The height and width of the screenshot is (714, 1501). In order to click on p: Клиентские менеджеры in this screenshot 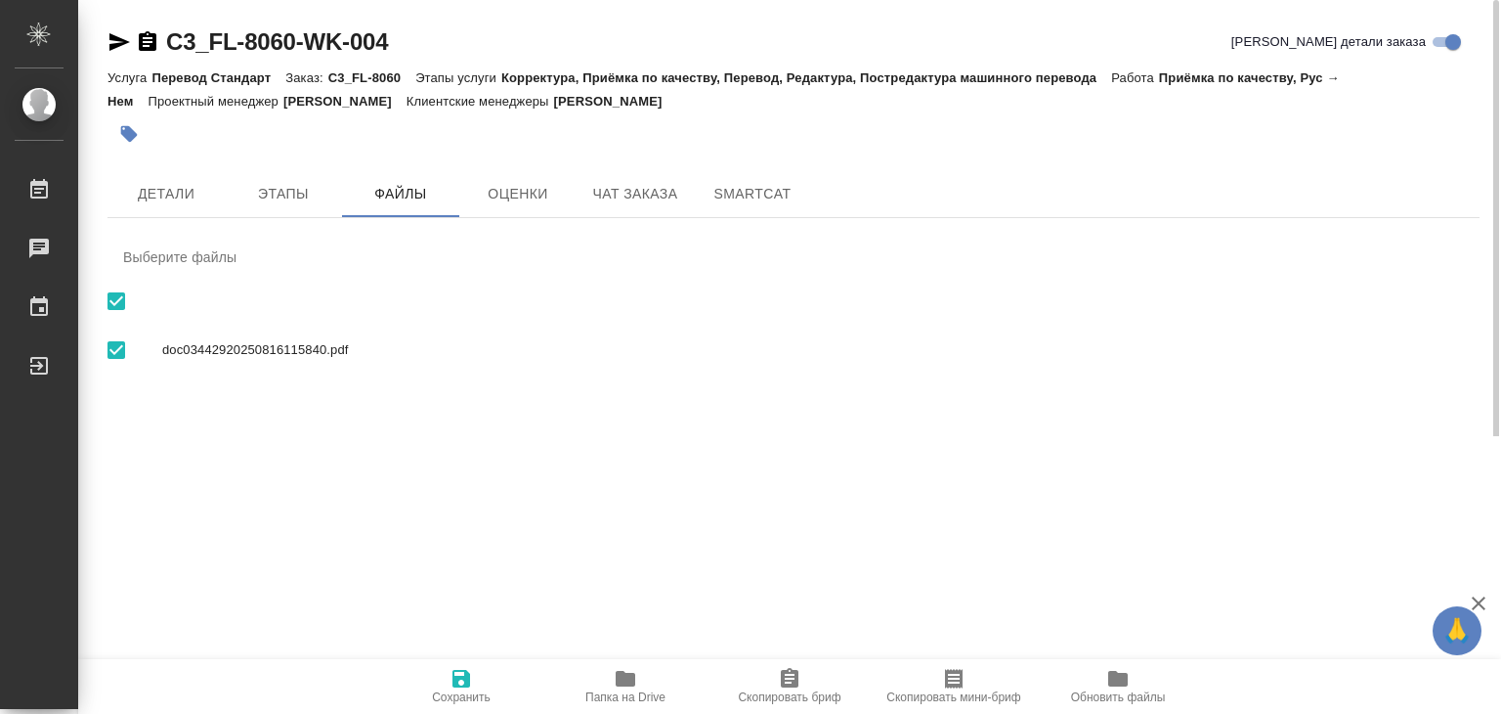, I will do `click(480, 101)`.